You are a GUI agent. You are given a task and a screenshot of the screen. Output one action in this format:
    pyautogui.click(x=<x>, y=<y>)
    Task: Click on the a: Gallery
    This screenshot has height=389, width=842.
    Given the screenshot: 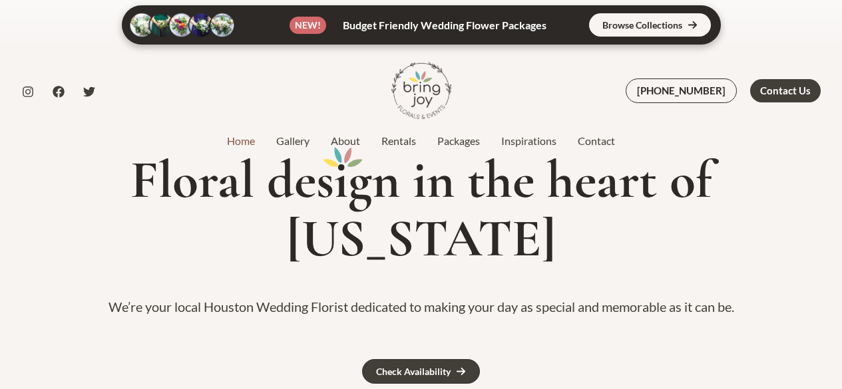 What is the action you would take?
    pyautogui.click(x=293, y=141)
    